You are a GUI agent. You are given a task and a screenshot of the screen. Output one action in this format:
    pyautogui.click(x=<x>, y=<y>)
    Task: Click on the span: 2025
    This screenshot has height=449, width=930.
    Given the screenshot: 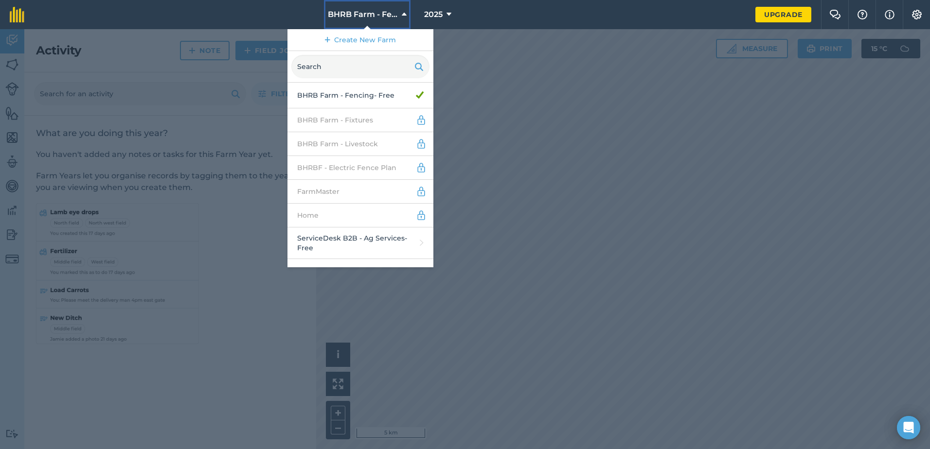 What is the action you would take?
    pyautogui.click(x=433, y=15)
    